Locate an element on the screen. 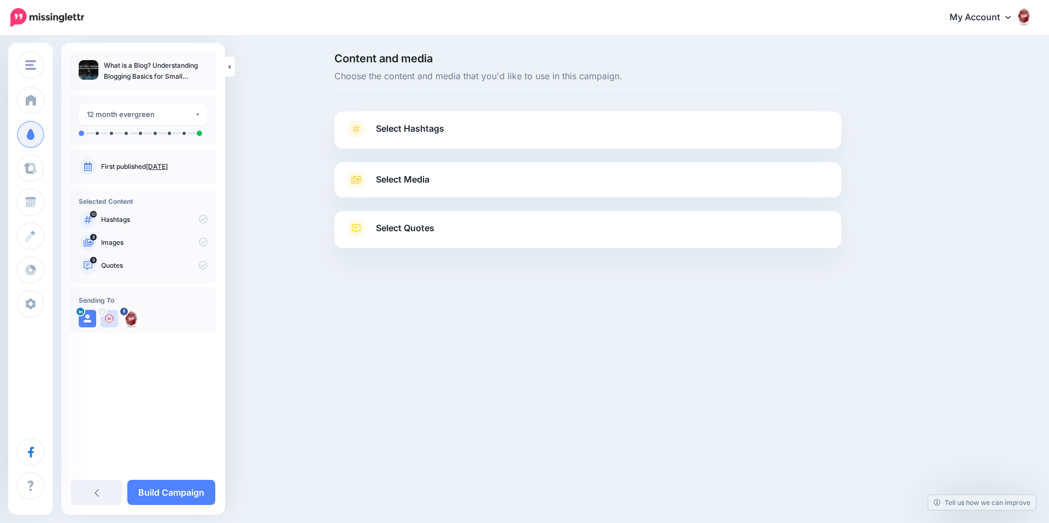 The height and width of the screenshot is (523, 1049). img: 295654655_109478391854576_4779012336295691774_n-bsa125170.jpg is located at coordinates (131, 318).